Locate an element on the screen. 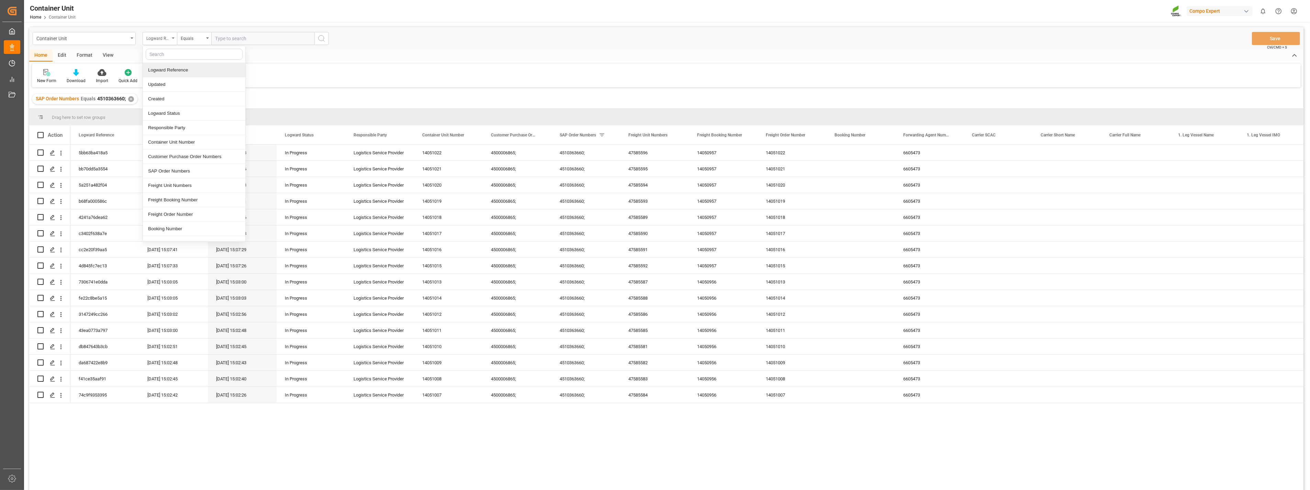 The width and height of the screenshot is (1310, 490). button: show 0 new notifications is located at coordinates (1263, 11).